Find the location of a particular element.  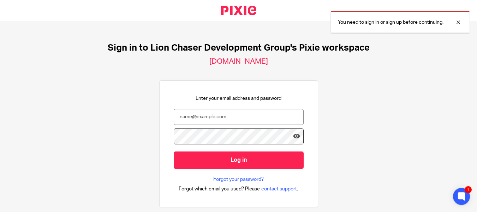

a: Forgot your password? is located at coordinates (239, 179).